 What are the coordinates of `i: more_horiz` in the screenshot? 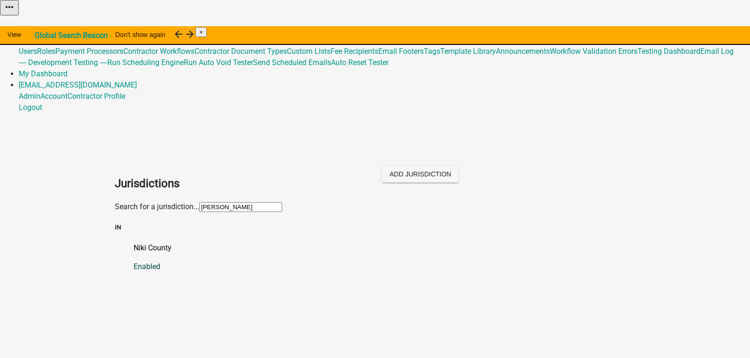 It's located at (9, 7).